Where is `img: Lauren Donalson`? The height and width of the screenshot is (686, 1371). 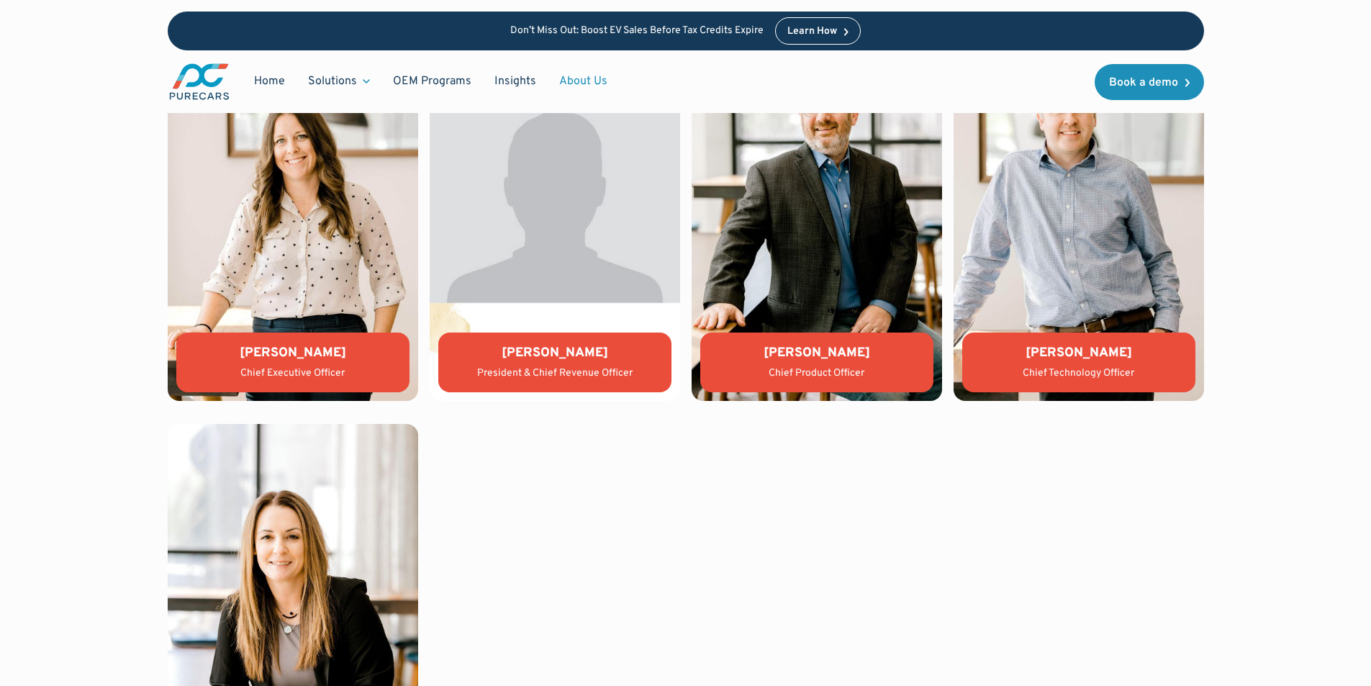 img: Lauren Donalson is located at coordinates (293, 213).